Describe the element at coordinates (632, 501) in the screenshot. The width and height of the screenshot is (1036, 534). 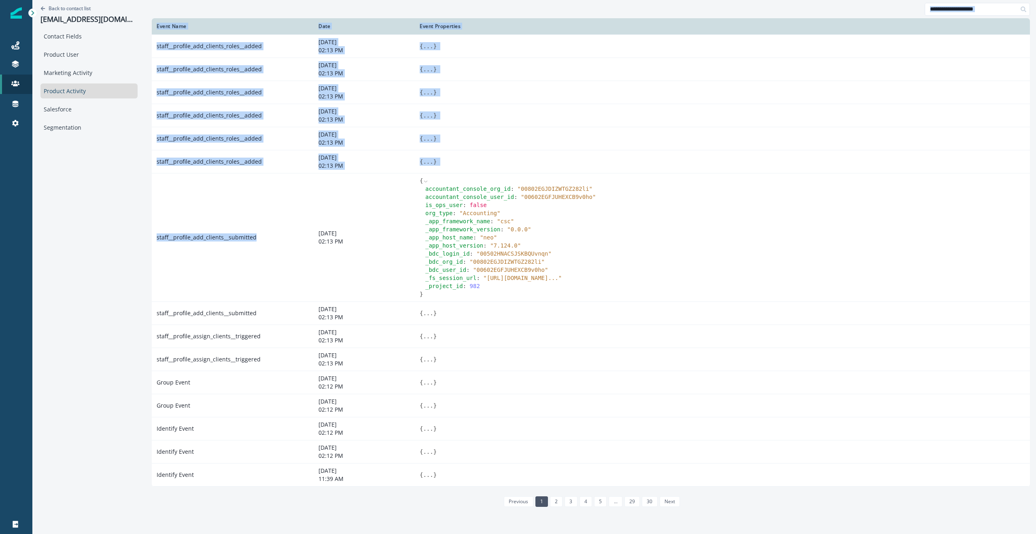
I see `a: Page 29` at that location.